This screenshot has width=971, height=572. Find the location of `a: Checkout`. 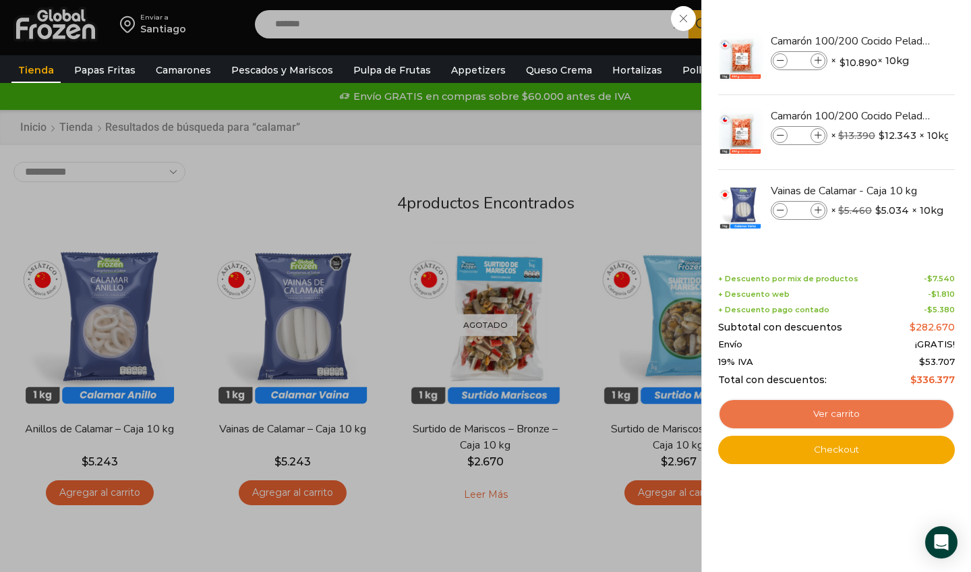

a: Checkout is located at coordinates (836, 450).